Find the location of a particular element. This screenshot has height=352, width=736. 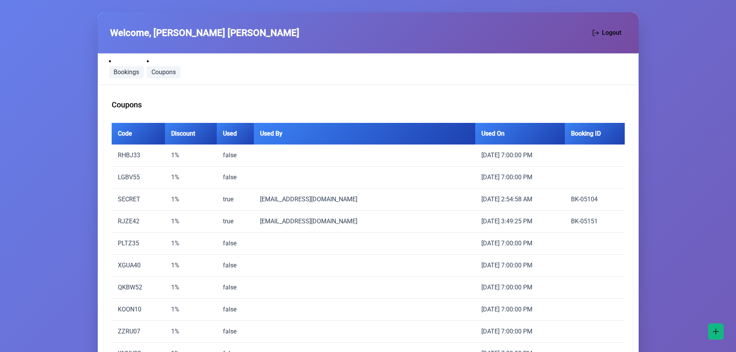

th: Used By is located at coordinates (364, 134).